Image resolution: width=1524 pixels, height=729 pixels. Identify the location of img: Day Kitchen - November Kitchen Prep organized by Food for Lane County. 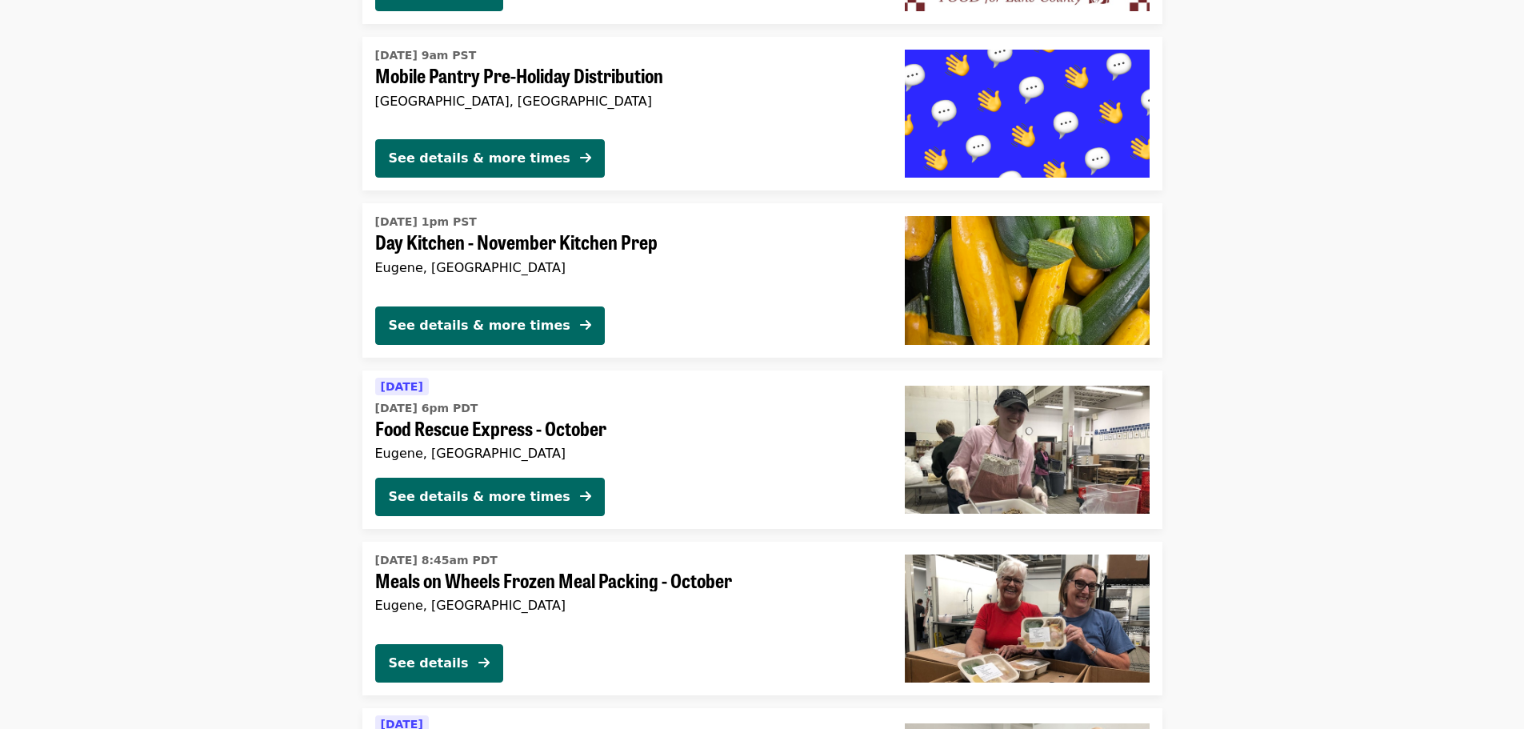
(1027, 280).